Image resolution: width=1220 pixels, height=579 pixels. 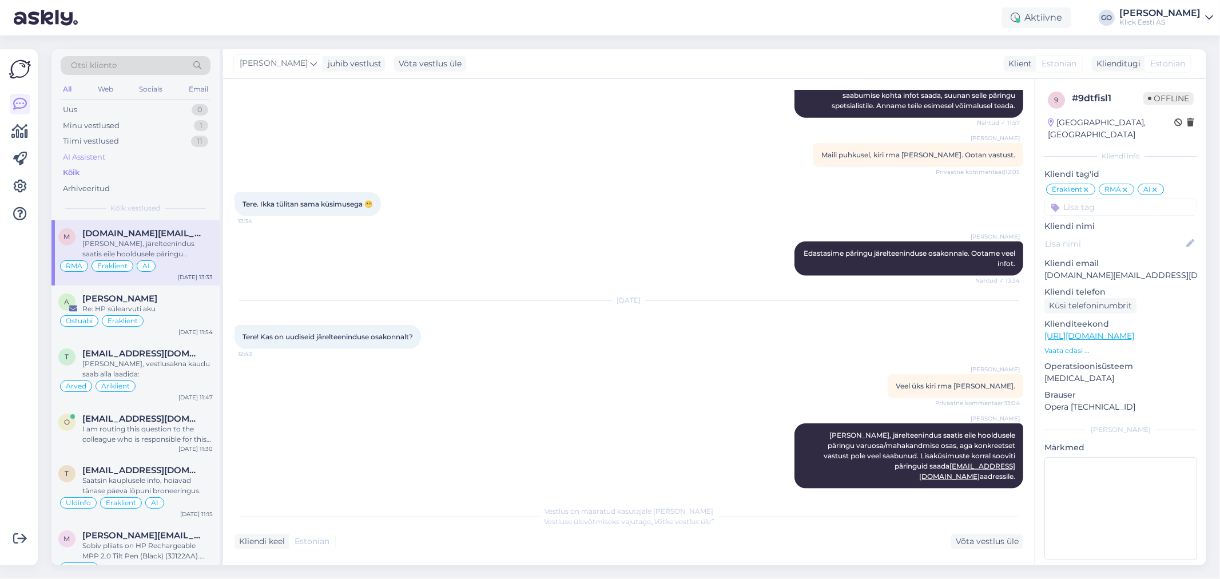 I want to click on span: Kõik vestlused, so click(x=136, y=208).